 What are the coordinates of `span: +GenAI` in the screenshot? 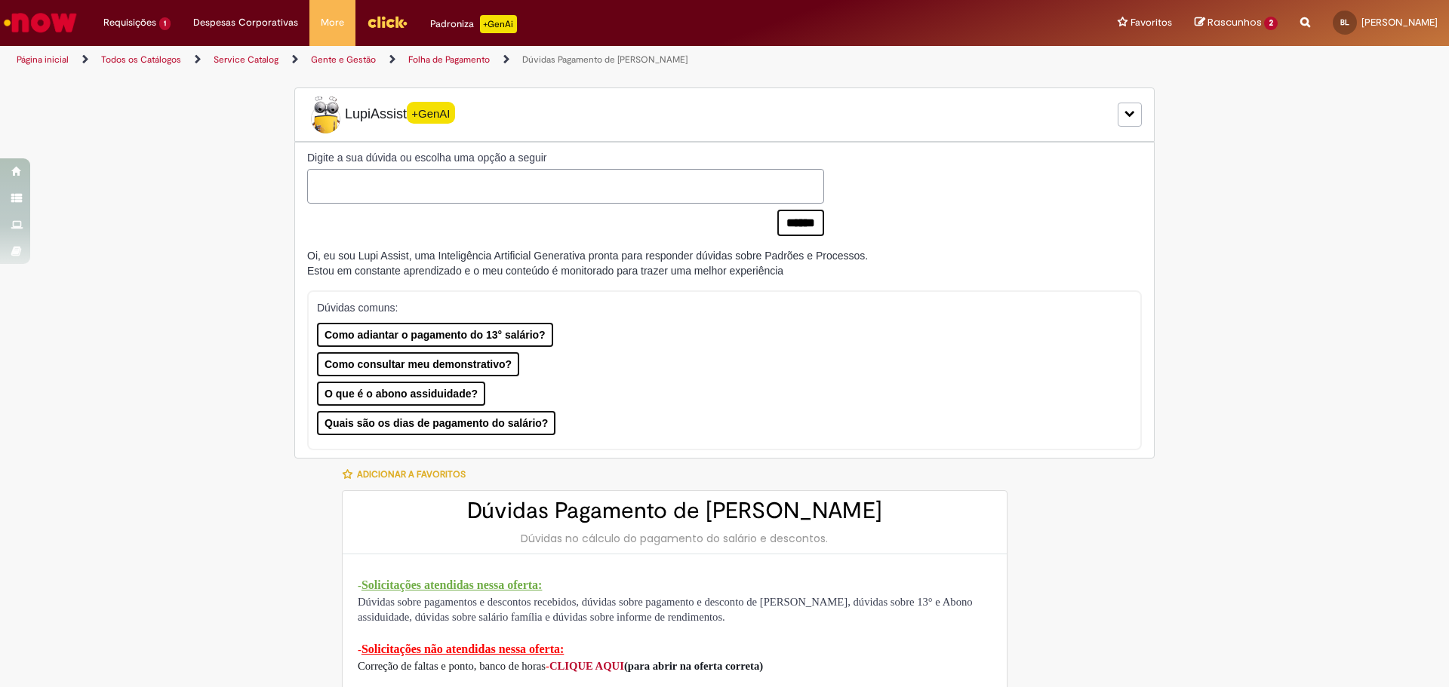 It's located at (431, 112).